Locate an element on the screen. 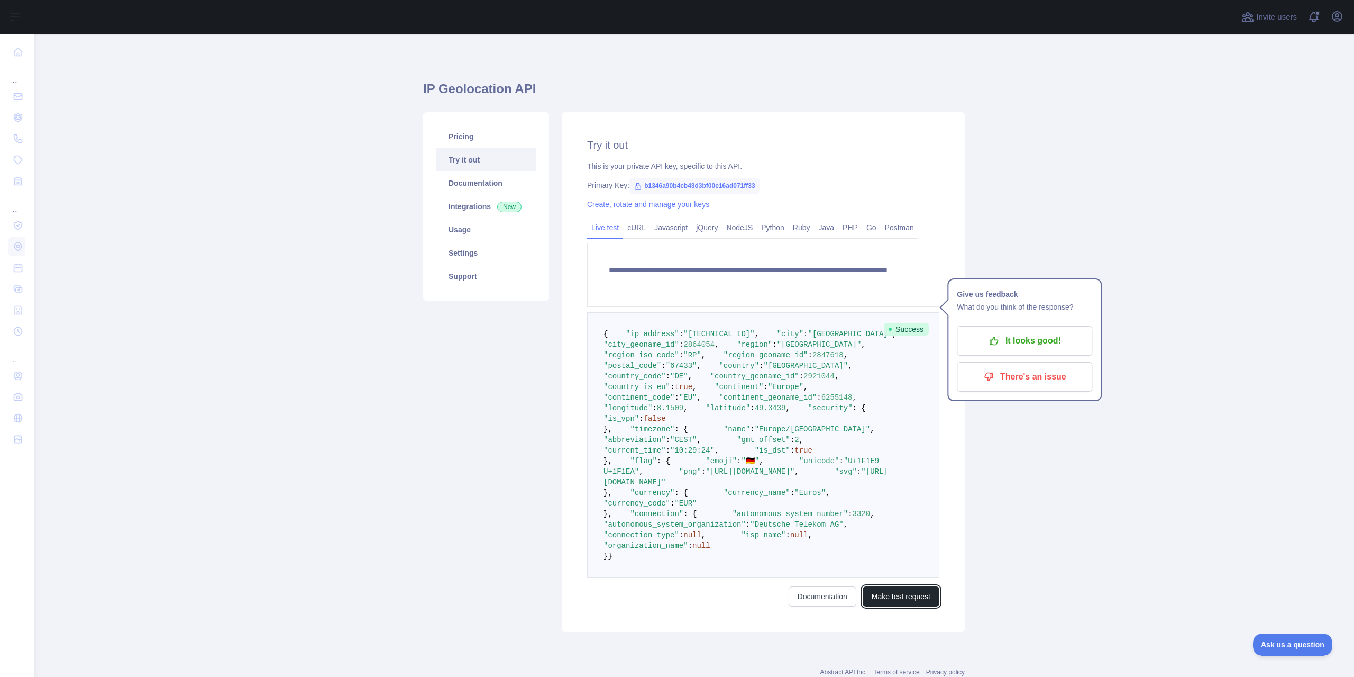  span: "region_geoname_id" is located at coordinates (766, 355).